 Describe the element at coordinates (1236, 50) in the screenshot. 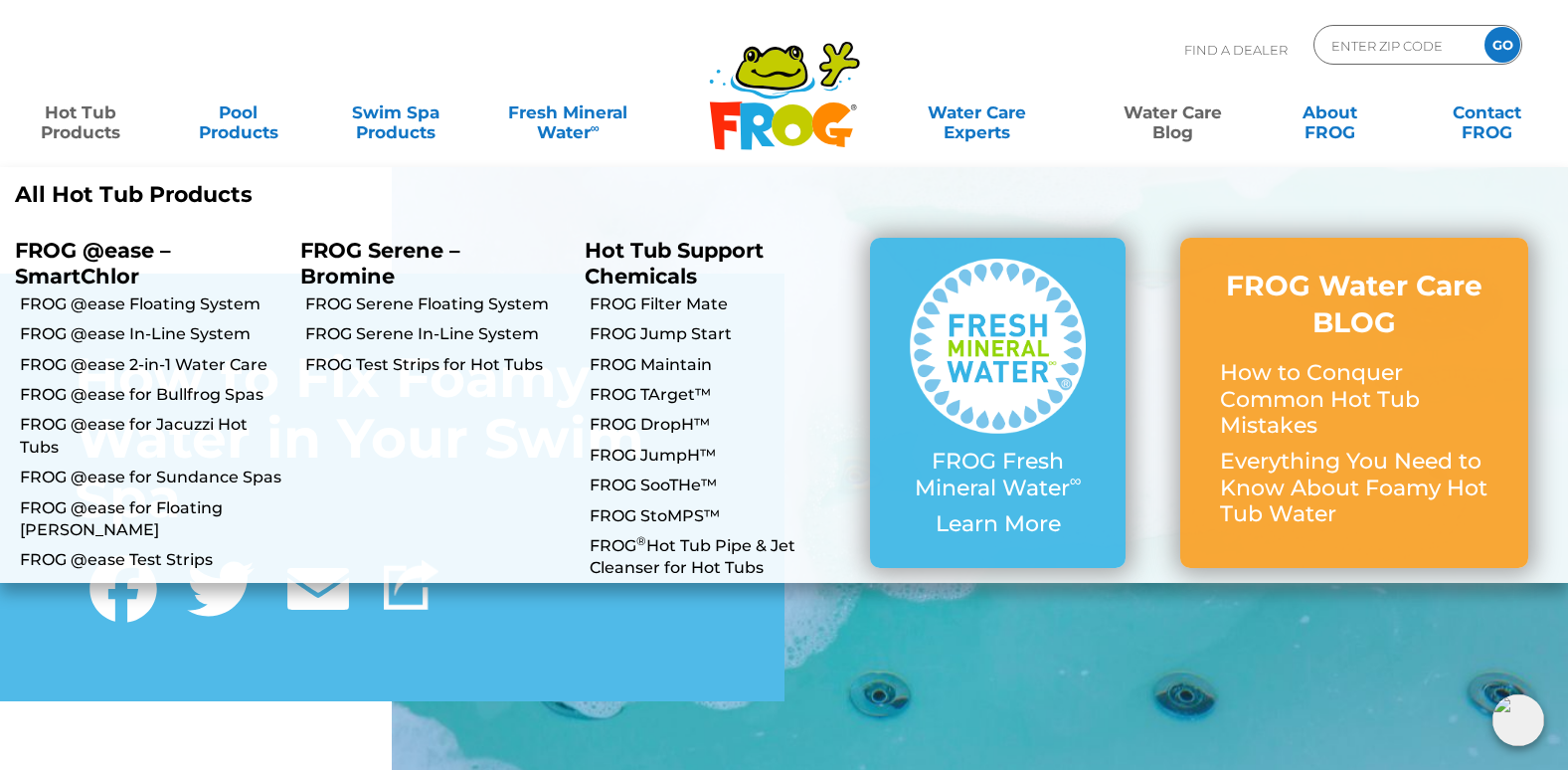

I see `p: Find A Dealer` at that location.